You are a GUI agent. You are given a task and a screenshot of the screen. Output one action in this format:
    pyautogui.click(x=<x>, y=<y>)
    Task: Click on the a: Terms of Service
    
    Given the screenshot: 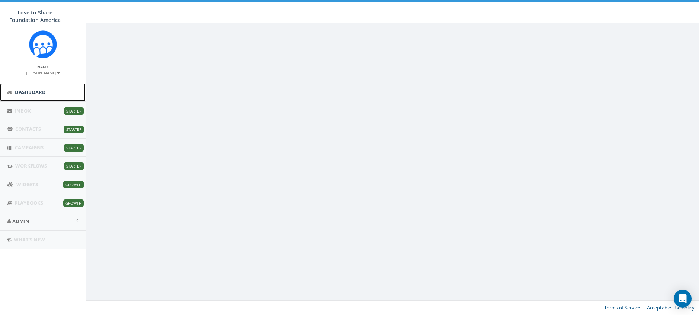 What is the action you would take?
    pyautogui.click(x=622, y=308)
    